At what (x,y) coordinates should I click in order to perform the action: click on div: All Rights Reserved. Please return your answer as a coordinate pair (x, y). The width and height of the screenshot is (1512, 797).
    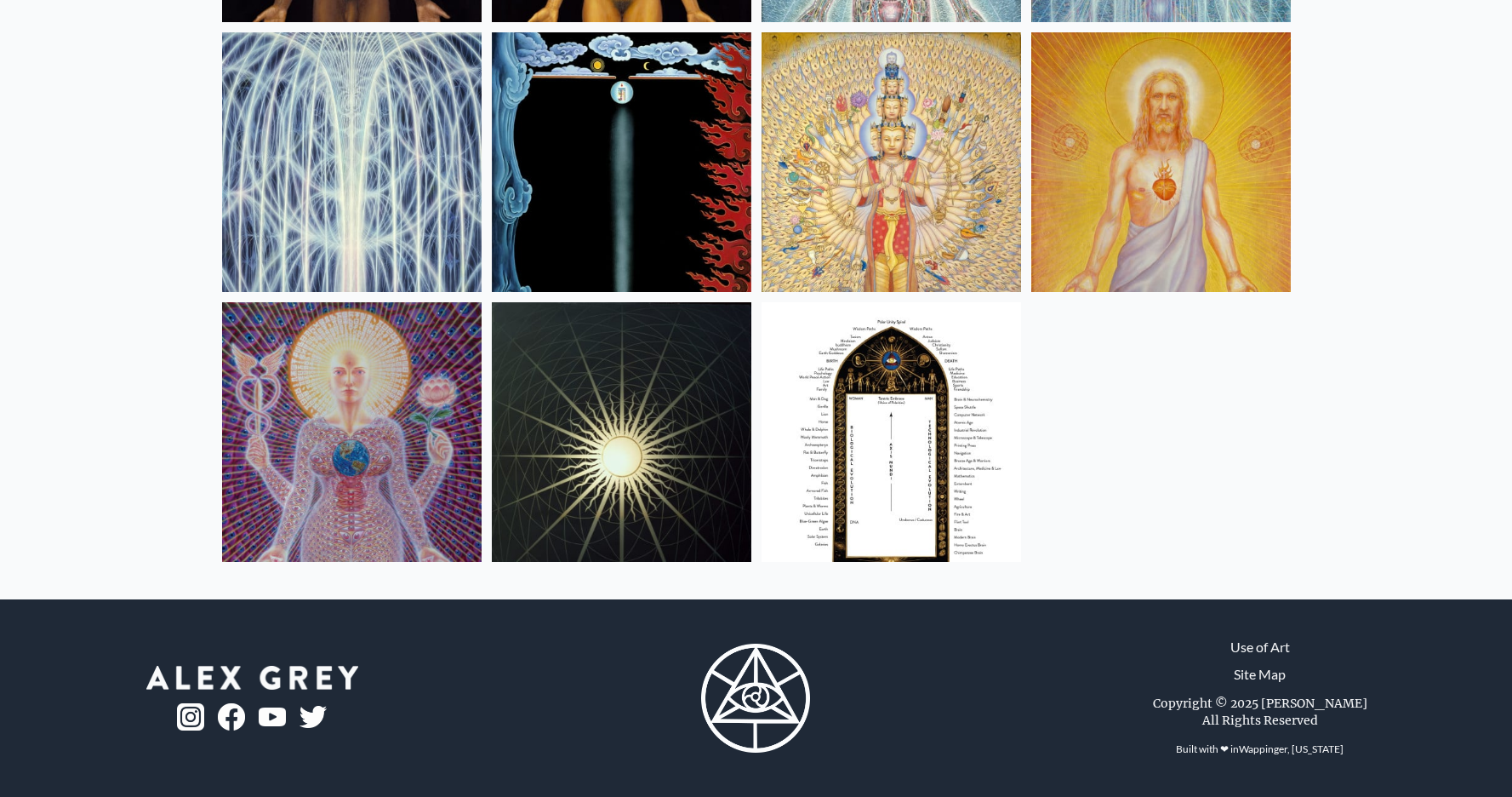
    Looking at the image, I should click on (1261, 721).